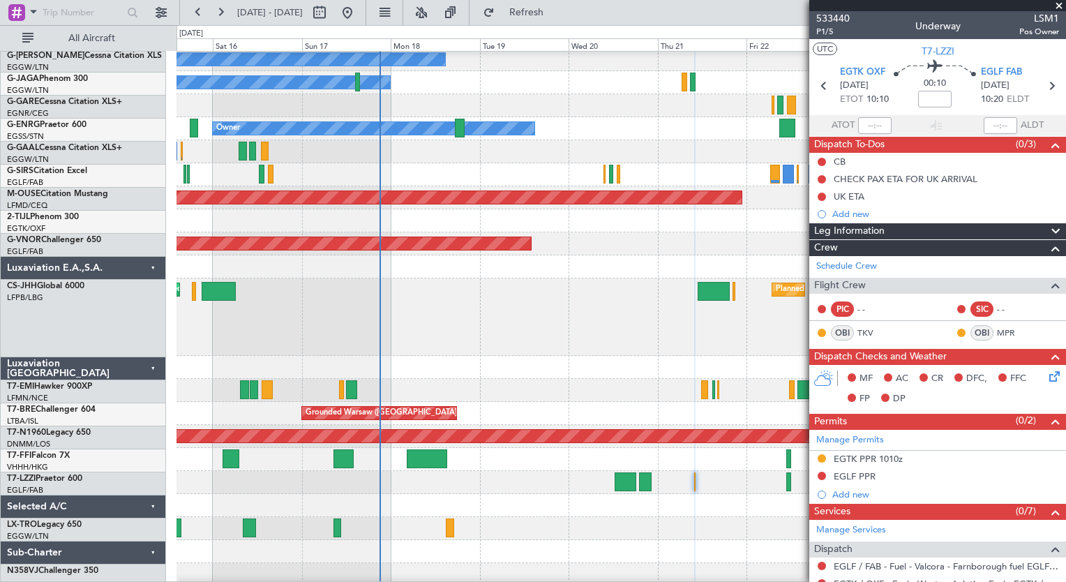 This screenshot has width=1066, height=582. Describe the element at coordinates (20, 171) in the screenshot. I see `span: G-SIRS` at that location.